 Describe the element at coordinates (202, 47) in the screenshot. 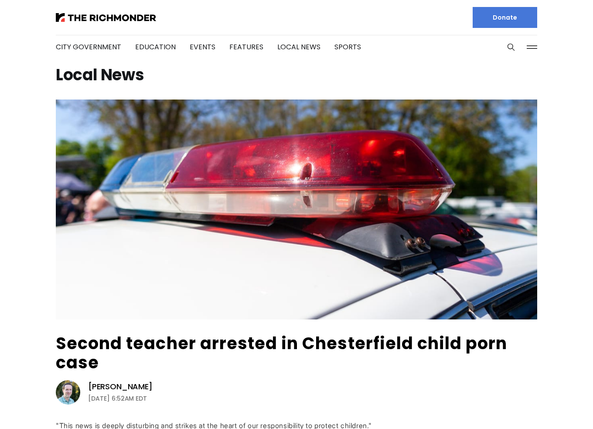

I see `a: Events` at that location.